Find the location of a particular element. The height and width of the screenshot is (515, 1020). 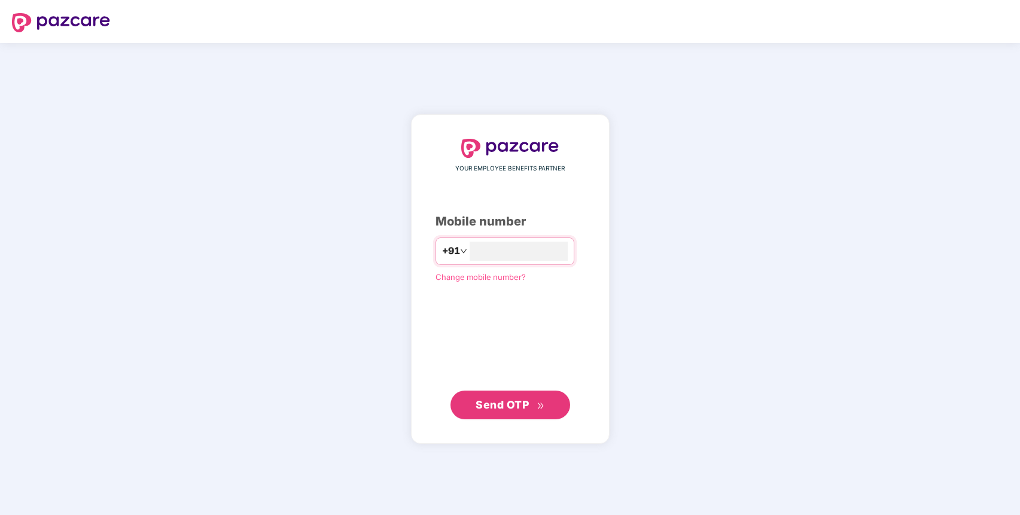

button: Send OTPdouble-right is located at coordinates (510, 405).